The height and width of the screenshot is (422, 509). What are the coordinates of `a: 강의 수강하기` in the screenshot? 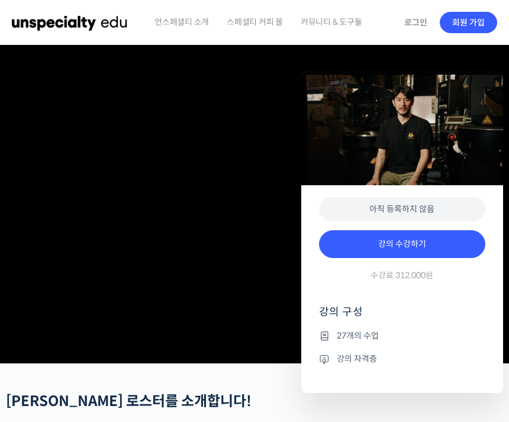 It's located at (402, 244).